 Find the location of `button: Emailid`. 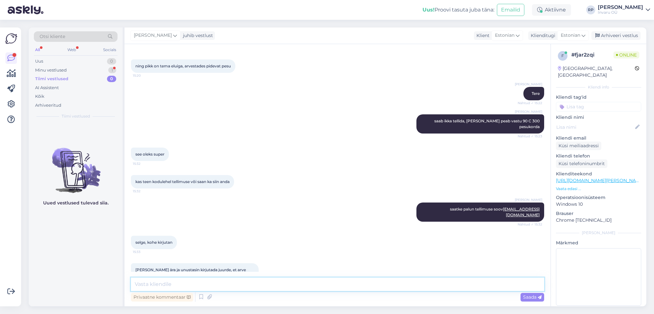

button: Emailid is located at coordinates (511, 10).